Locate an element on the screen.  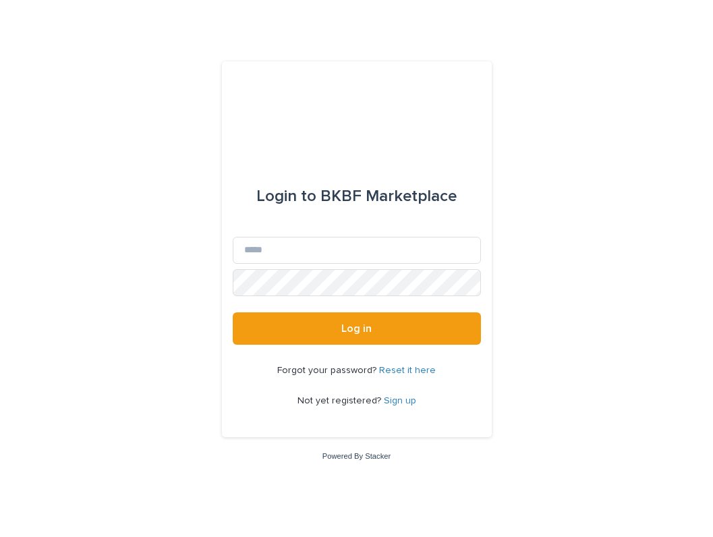
a: Sign up is located at coordinates (400, 401).